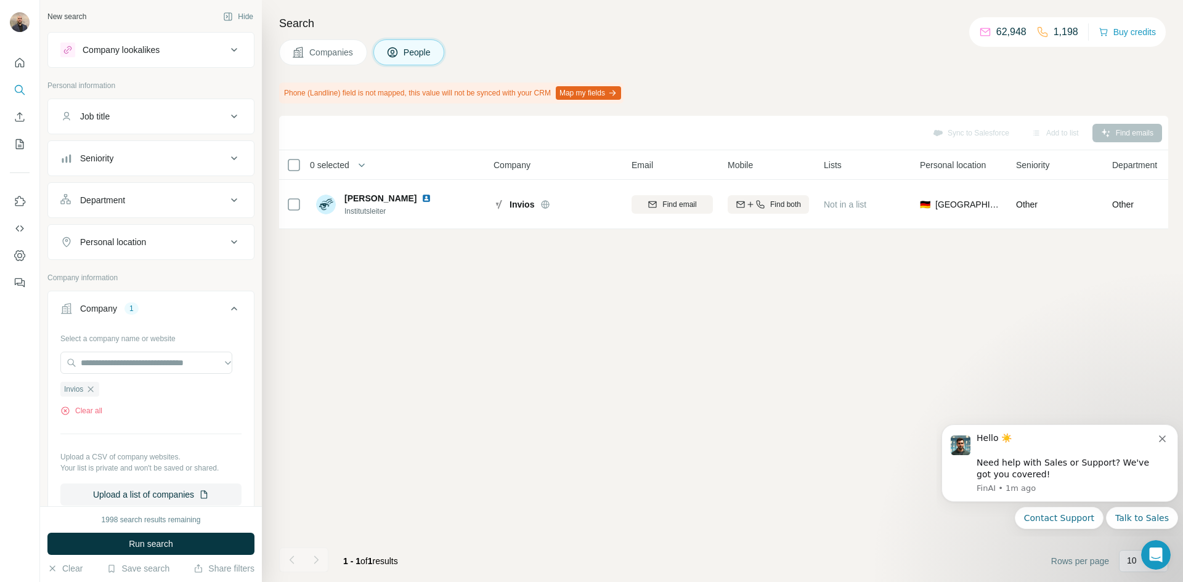 This screenshot has width=1183, height=582. Describe the element at coordinates (151, 544) in the screenshot. I see `span: Run search` at that location.